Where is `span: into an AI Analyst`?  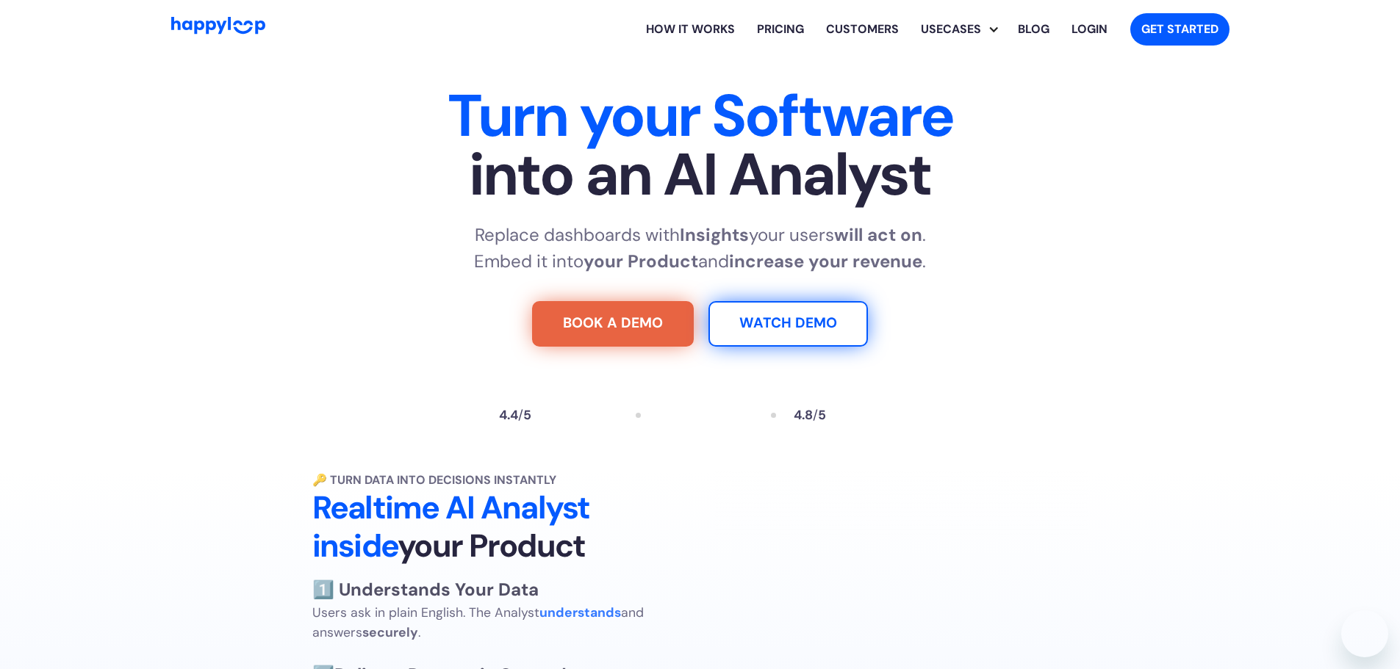 span: into an AI Analyst is located at coordinates (700, 175).